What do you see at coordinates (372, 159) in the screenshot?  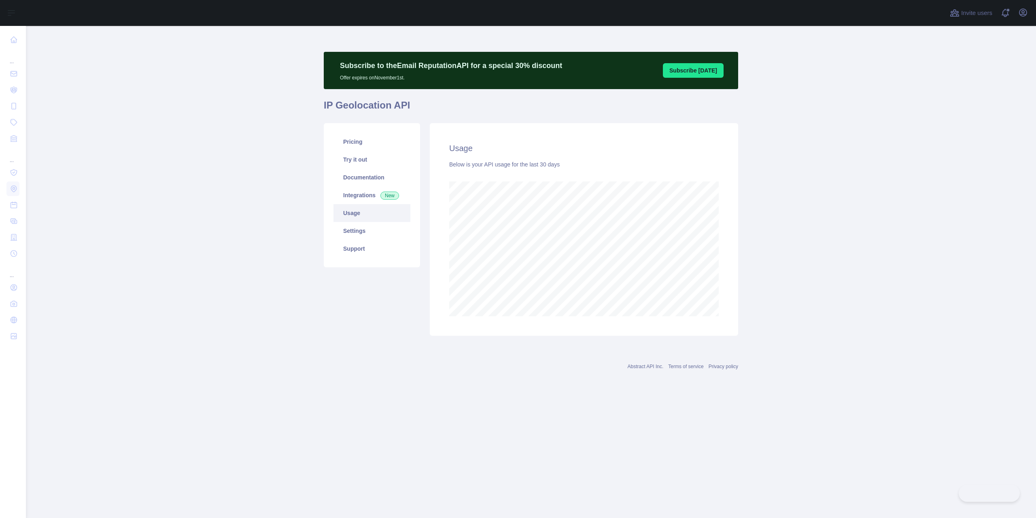 I see `a: Try it out` at bounding box center [372, 159].